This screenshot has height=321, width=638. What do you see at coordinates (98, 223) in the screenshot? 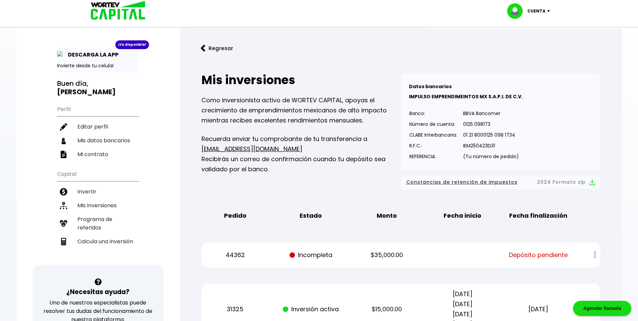
I see `li: Programa de referidos` at bounding box center [98, 223].